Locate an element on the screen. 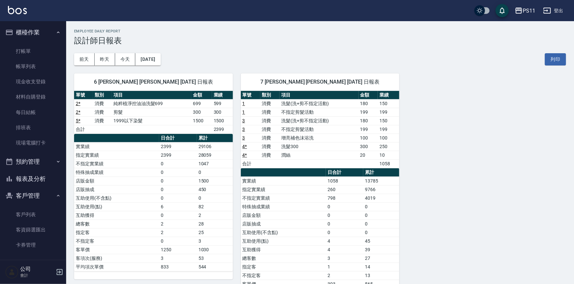 The width and height of the screenshot is (574, 284). td: 9766 is located at coordinates (381, 190).